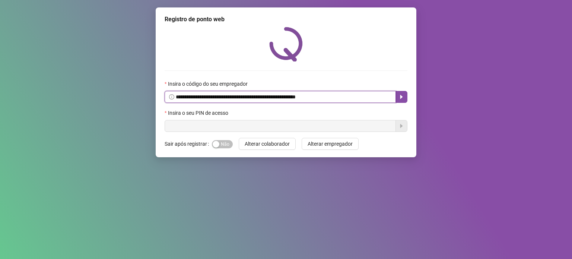 Image resolution: width=572 pixels, height=259 pixels. Describe the element at coordinates (172, 97) in the screenshot. I see `span: info-circle` at that location.